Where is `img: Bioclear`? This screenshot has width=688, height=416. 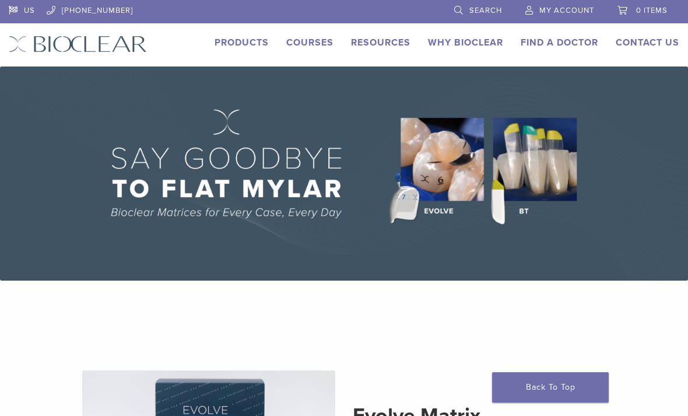 img: Bioclear is located at coordinates (78, 44).